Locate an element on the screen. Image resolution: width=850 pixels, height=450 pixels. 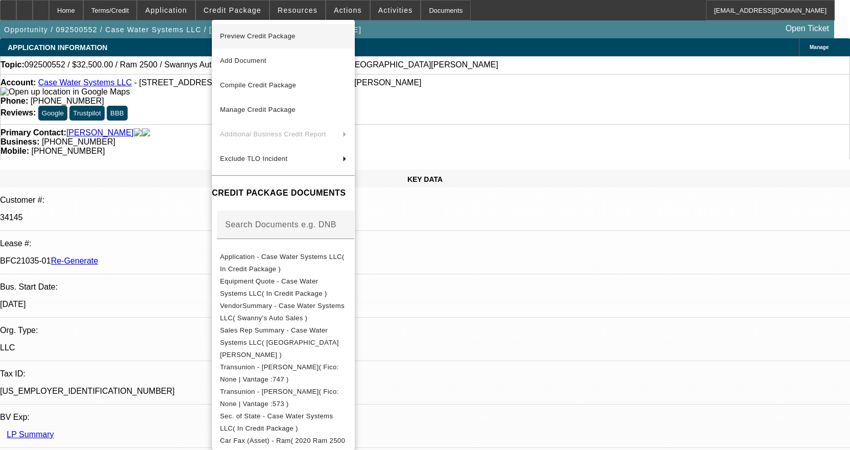
span: Sec. of State - Case Water Systems LLC( In Credit Package ) is located at coordinates (276, 422).